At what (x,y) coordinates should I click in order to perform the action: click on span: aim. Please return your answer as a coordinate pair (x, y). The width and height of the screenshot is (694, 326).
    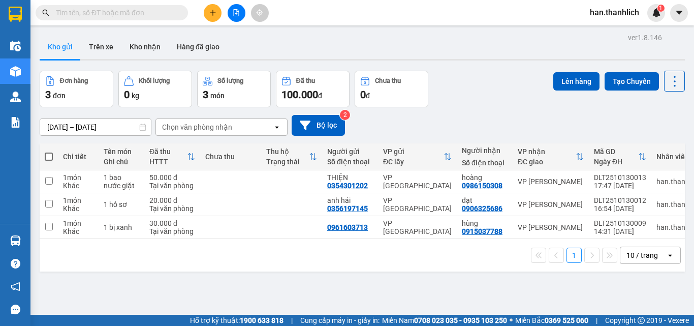
    Looking at the image, I should click on (260, 13).